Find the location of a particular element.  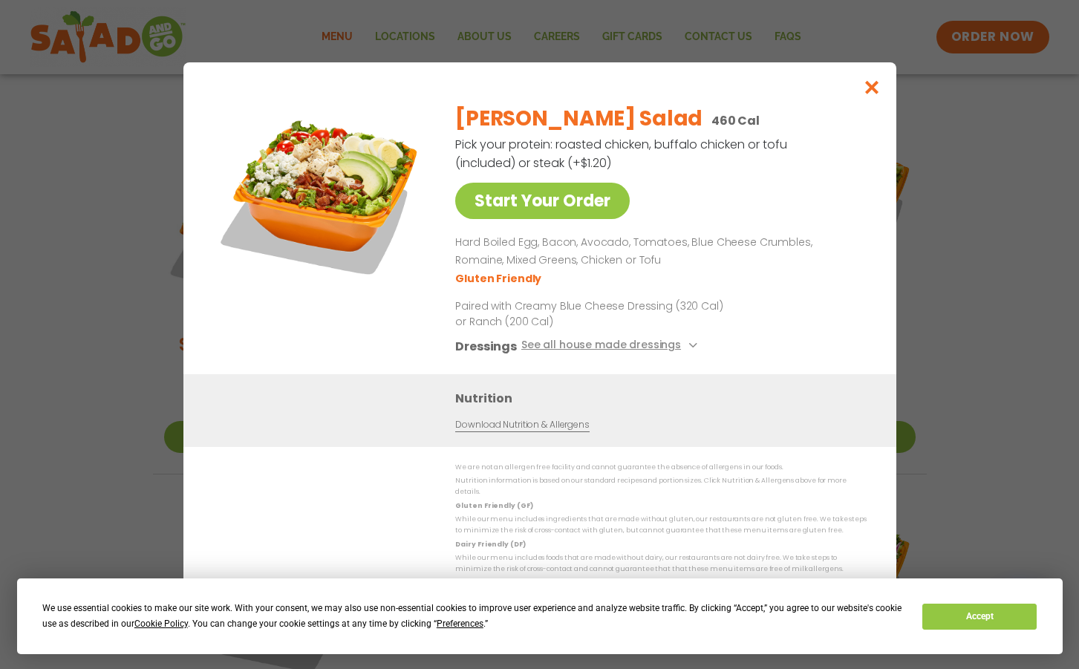

button: See all house made dressings is located at coordinates (610, 345).